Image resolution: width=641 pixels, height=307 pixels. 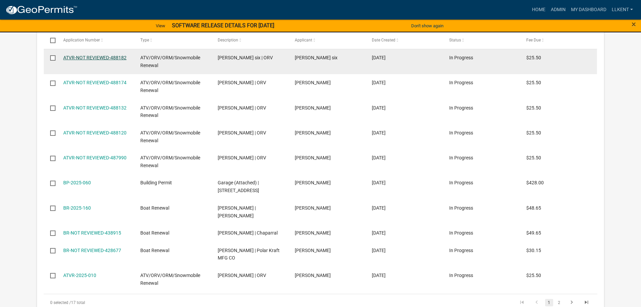 What do you see at coordinates (559, 40) in the screenshot?
I see `datatable-header-cell: Fee Due` at bounding box center [559, 40].